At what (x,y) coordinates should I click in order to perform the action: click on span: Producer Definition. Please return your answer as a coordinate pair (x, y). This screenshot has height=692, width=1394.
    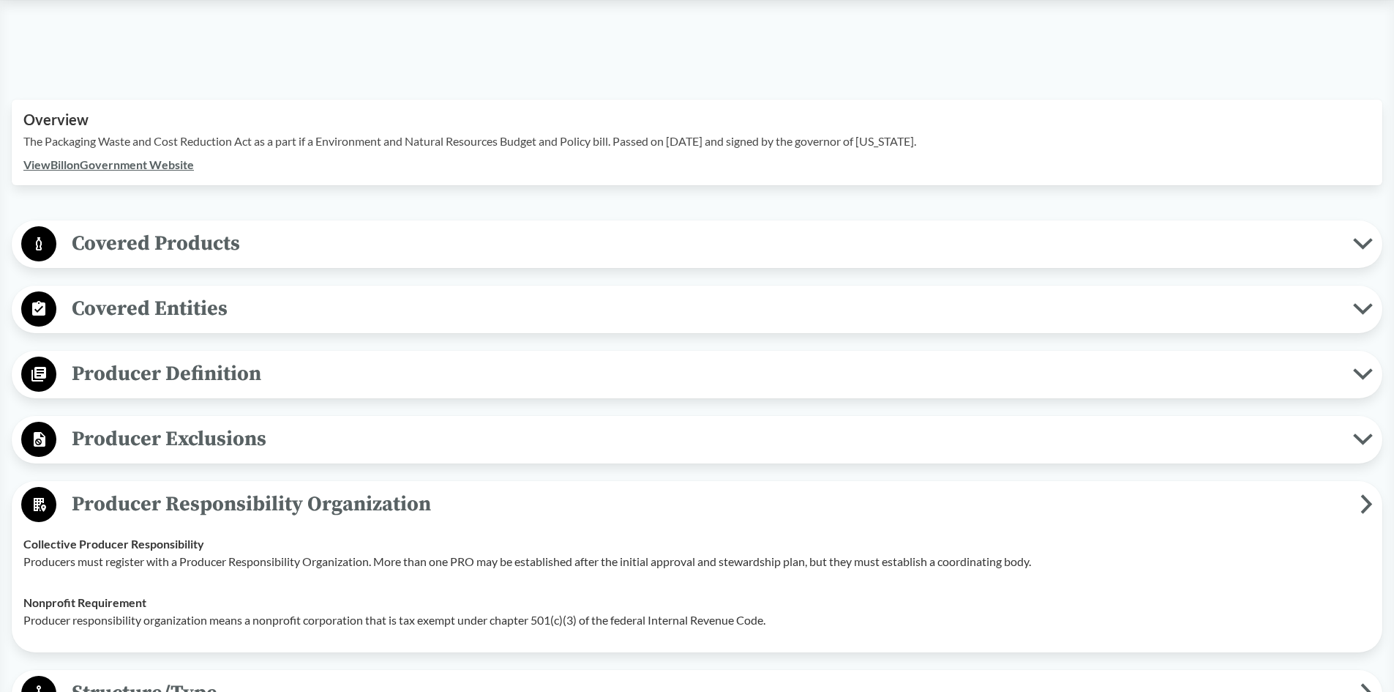
    Looking at the image, I should click on (705, 373).